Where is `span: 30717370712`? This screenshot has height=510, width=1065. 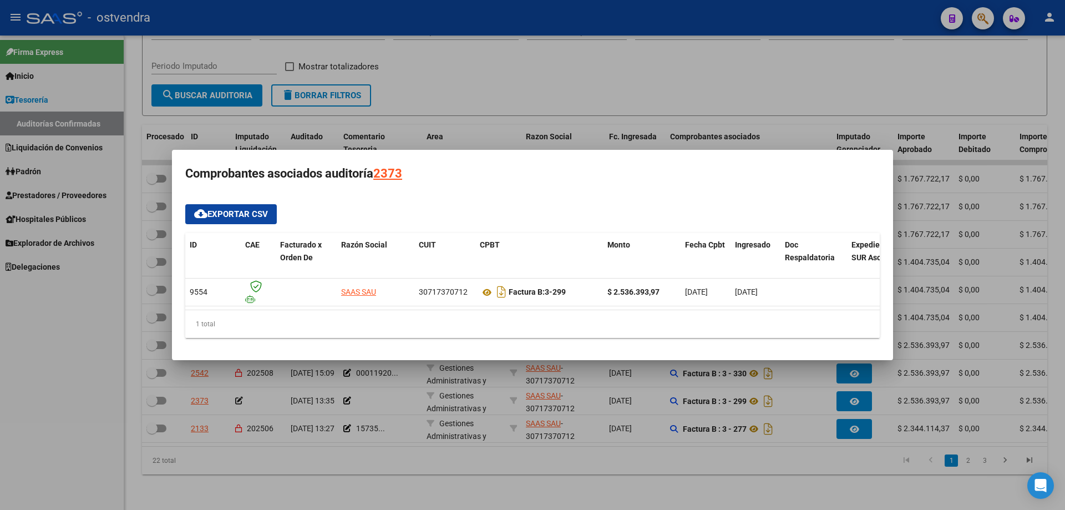 span: 30717370712 is located at coordinates (443, 292).